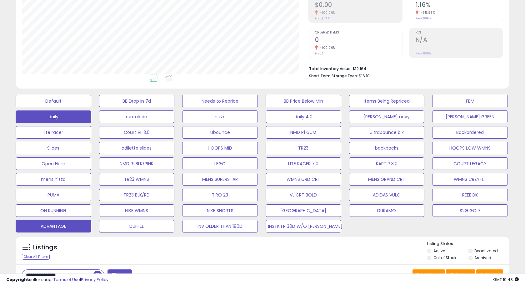 Image resolution: width=525 pixels, height=286 pixels. What do you see at coordinates (387, 164) in the screenshot?
I see `button: KAPTIR 3.0` at bounding box center [387, 164].